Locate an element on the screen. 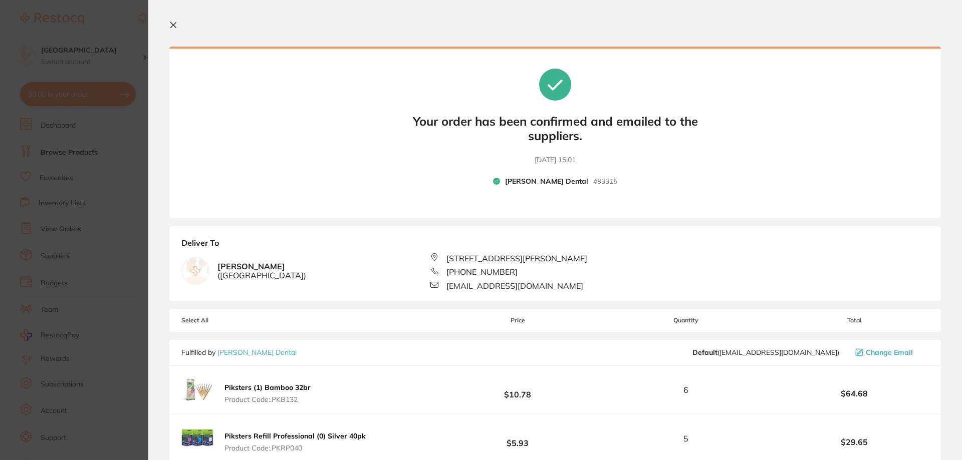 This screenshot has height=460, width=962. span: Product Code: .PKRP040 is located at coordinates (295, 448).